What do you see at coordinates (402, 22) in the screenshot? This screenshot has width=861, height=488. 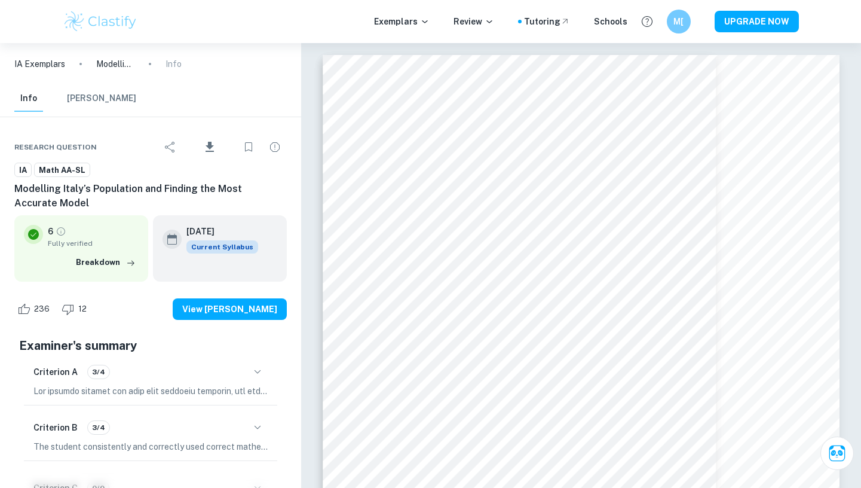 I see `p: Exemplars` at bounding box center [402, 22].